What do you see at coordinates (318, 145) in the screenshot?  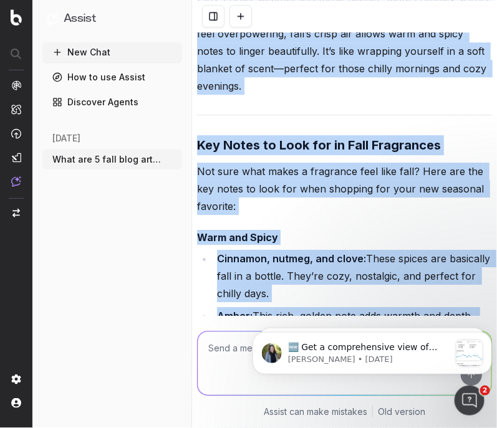 I see `strong: Key Notes to Look for in Fall Fragrances` at bounding box center [318, 145].